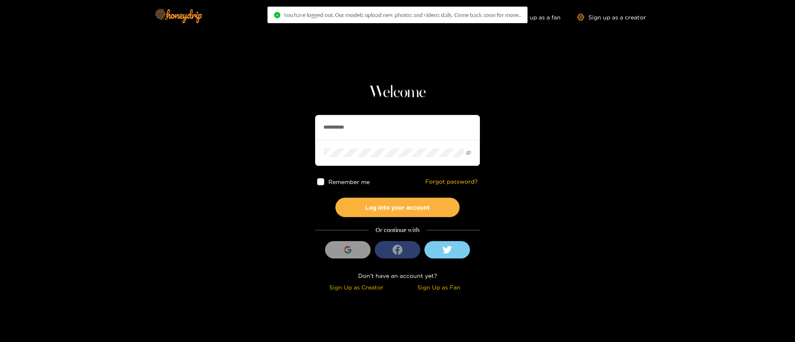 The width and height of the screenshot is (795, 342). What do you see at coordinates (611, 17) in the screenshot?
I see `a: Sign up as a creator` at bounding box center [611, 17].